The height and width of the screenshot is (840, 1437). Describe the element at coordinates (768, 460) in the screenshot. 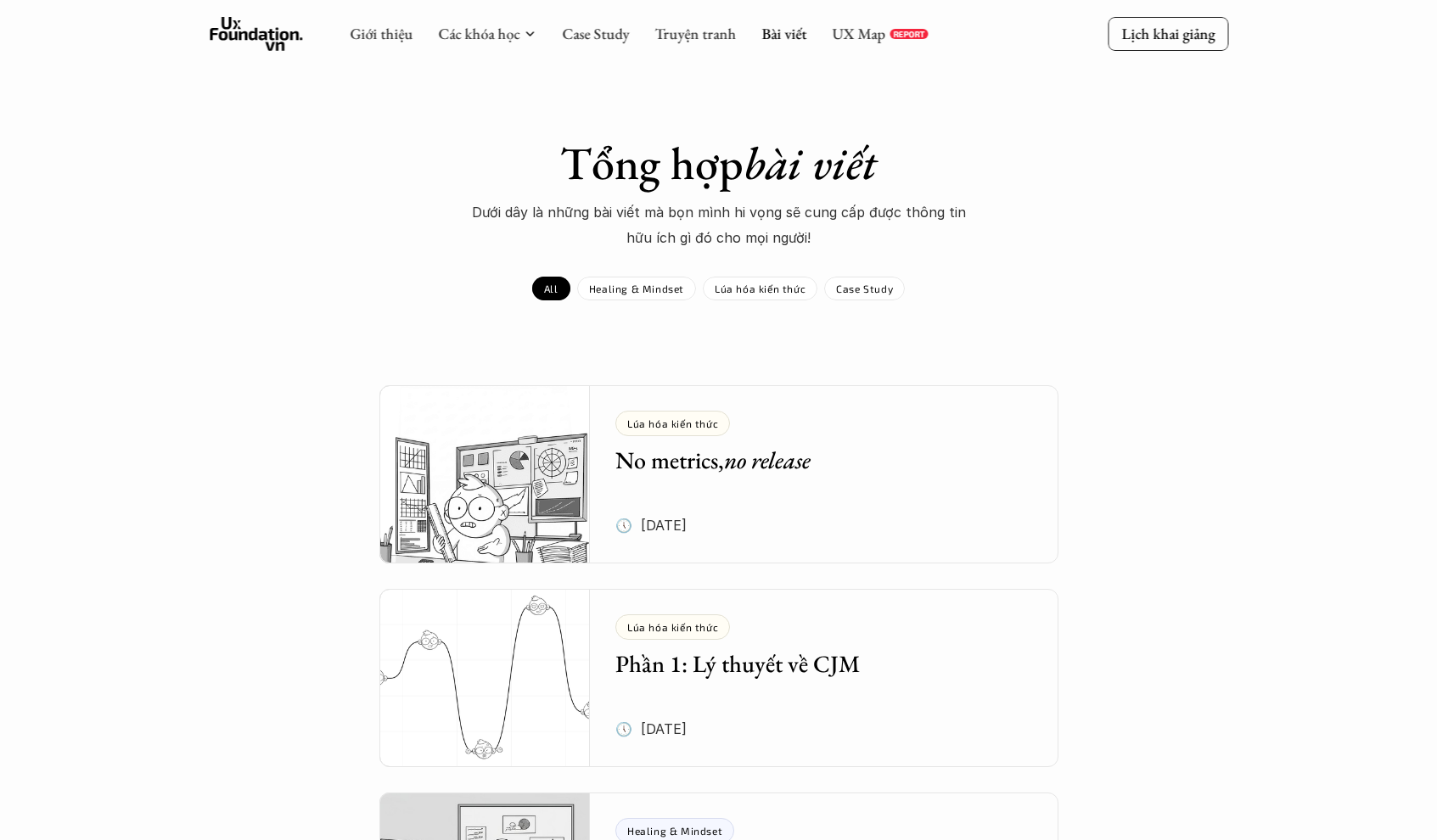

I see `em: no release` at that location.